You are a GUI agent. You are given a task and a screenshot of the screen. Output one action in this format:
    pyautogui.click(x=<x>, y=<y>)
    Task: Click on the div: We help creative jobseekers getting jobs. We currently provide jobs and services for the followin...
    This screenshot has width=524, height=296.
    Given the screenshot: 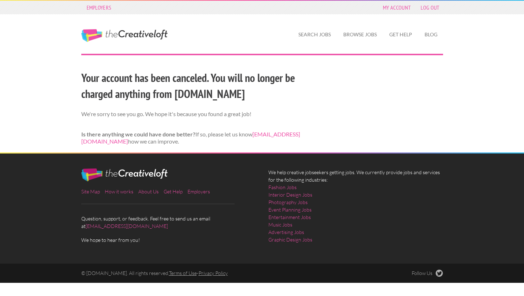 What is the action you would take?
    pyautogui.click(x=355, y=209)
    